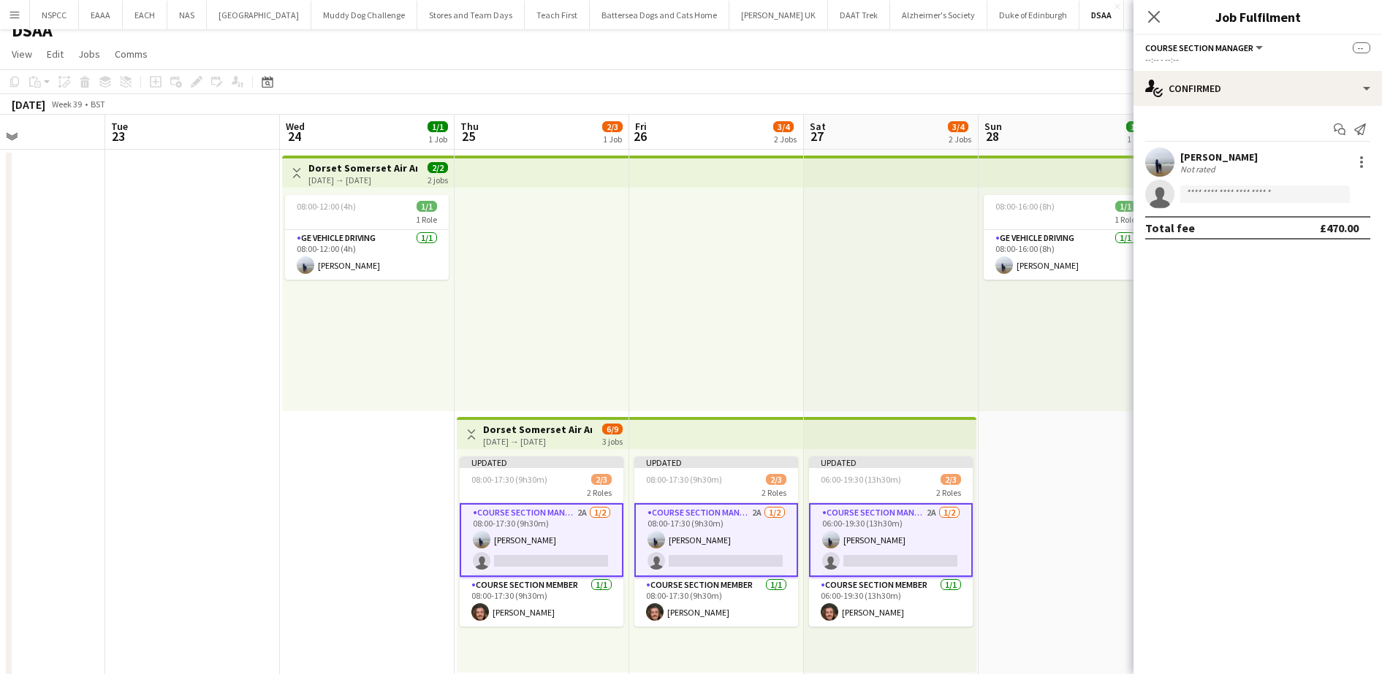 The width and height of the screenshot is (1382, 674). I want to click on span: 08:00-12:00 (4h), so click(326, 206).